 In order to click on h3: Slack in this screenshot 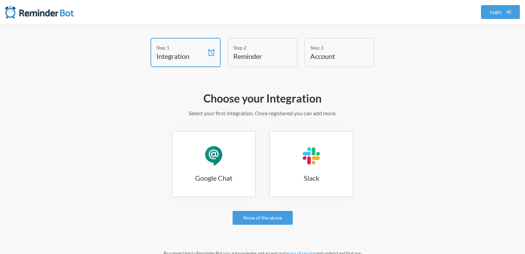, I will do `click(311, 178)`.